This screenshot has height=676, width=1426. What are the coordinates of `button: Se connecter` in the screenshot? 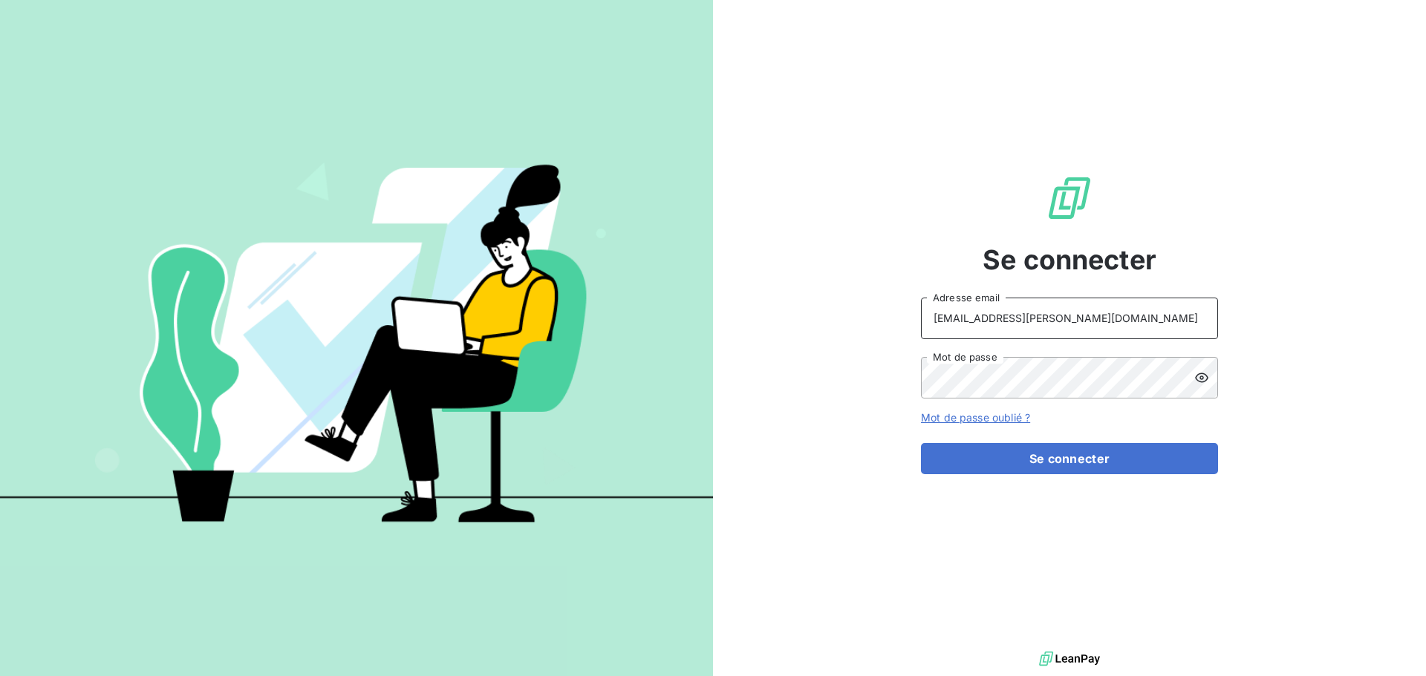 It's located at (1069, 459).